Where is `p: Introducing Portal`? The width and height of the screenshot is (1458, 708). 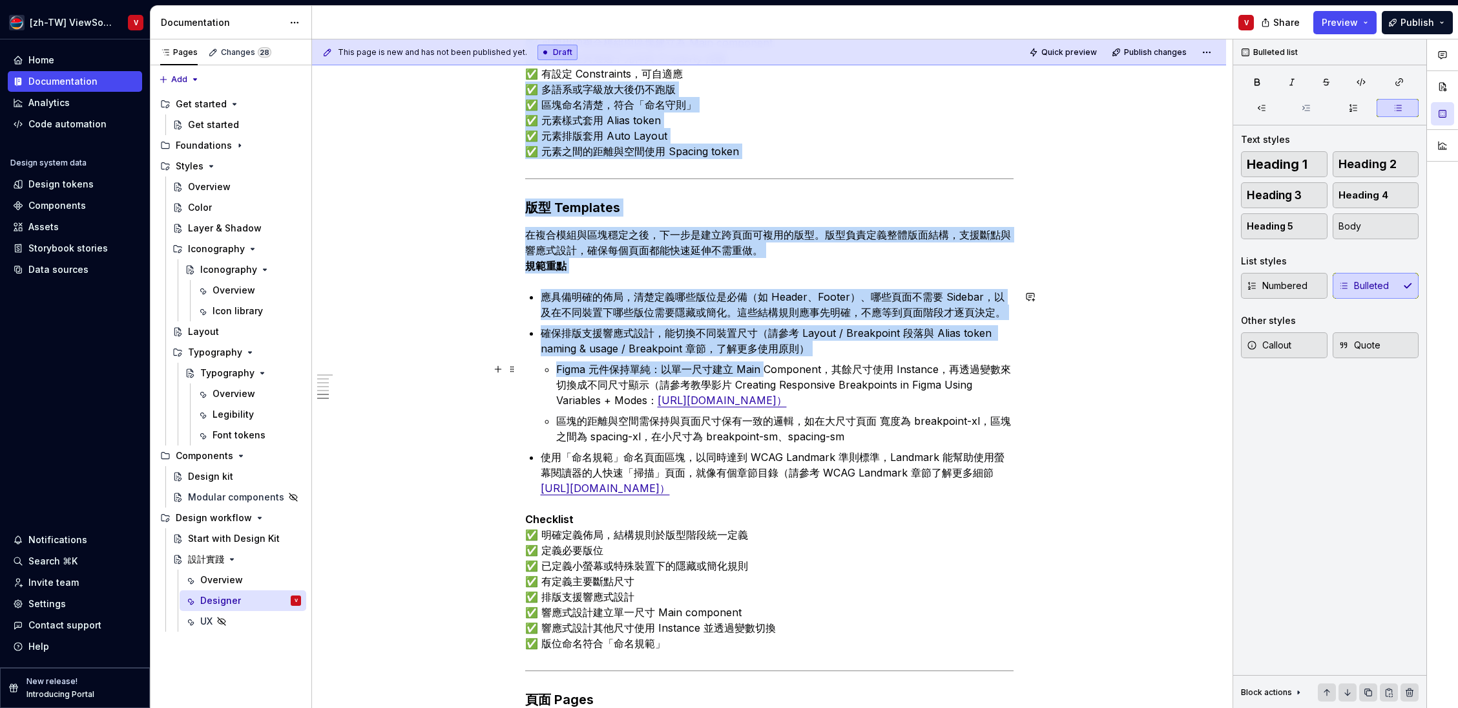 p: Introducing Portal is located at coordinates (60, 694).